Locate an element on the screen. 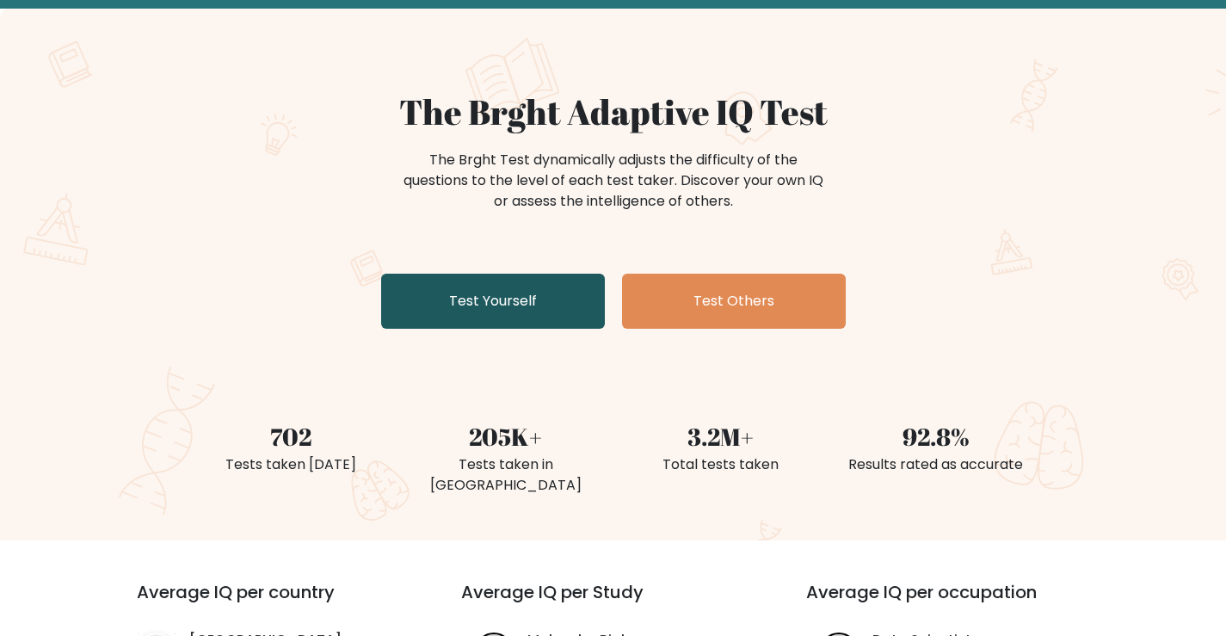 The image size is (1226, 636). h3: Average IQ per occupation is located at coordinates (958, 602).